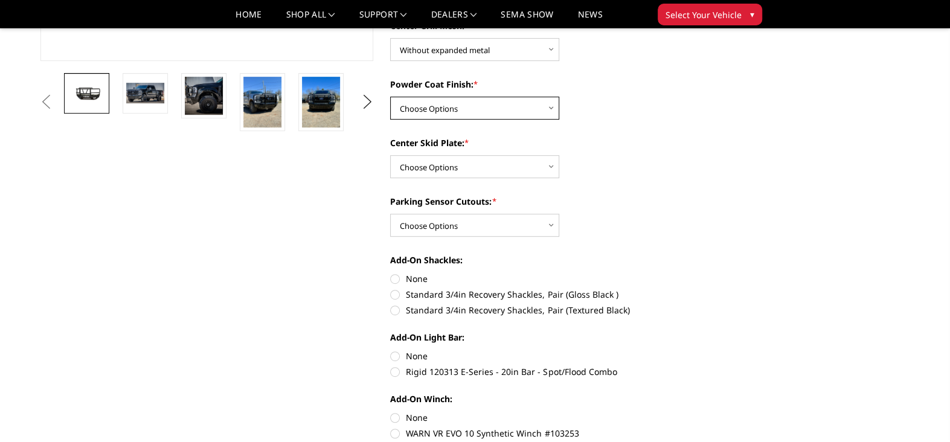  What do you see at coordinates (311, 19) in the screenshot?
I see `a: shop all` at bounding box center [311, 19].